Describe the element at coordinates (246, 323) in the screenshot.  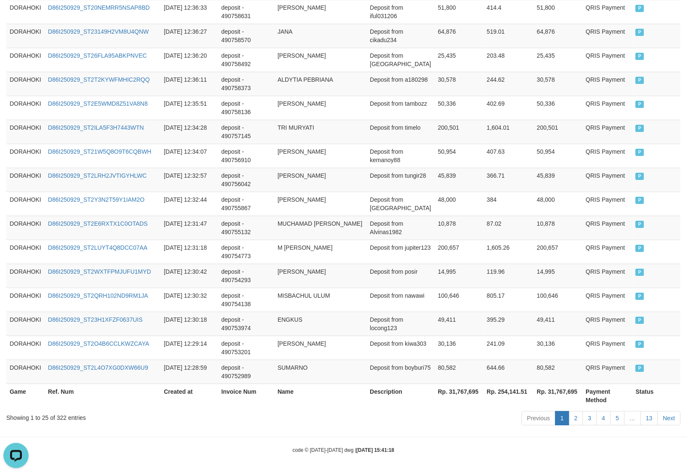
I see `td: deposit - 490753974` at that location.